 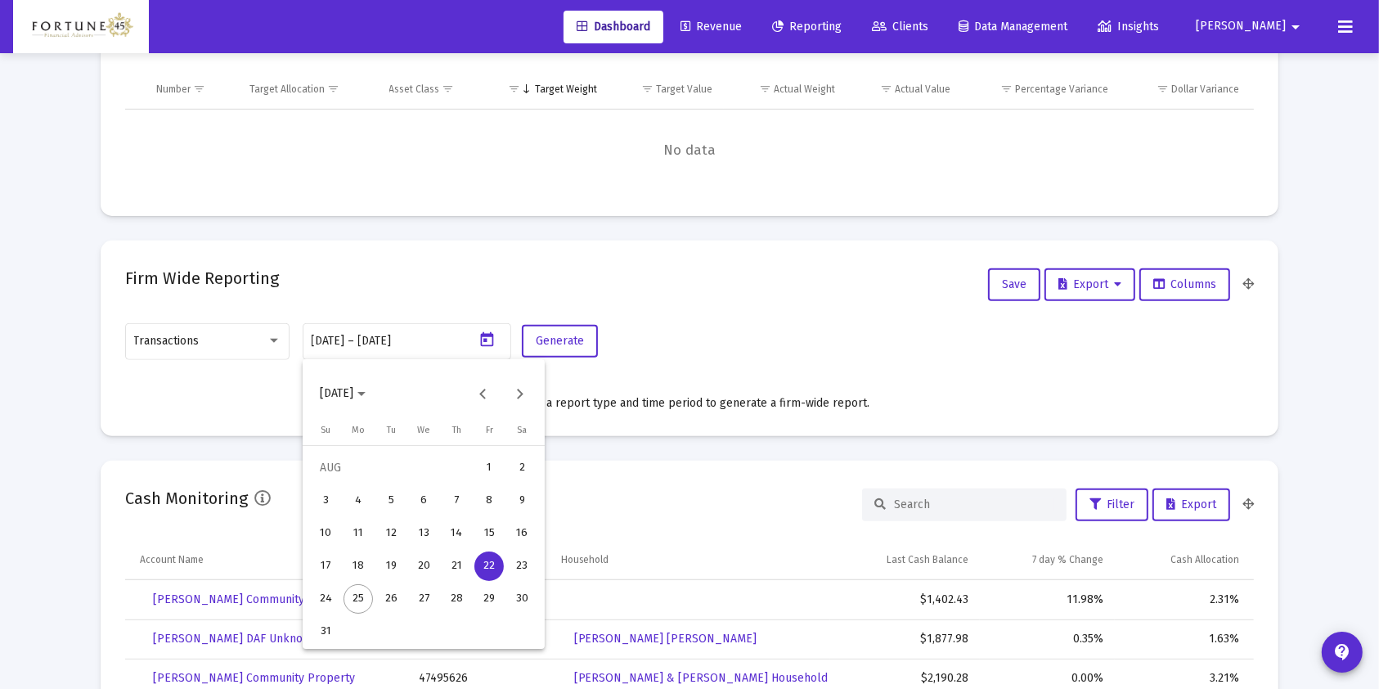 What do you see at coordinates (456, 501) in the screenshot?
I see `div: 7` at bounding box center [456, 501].